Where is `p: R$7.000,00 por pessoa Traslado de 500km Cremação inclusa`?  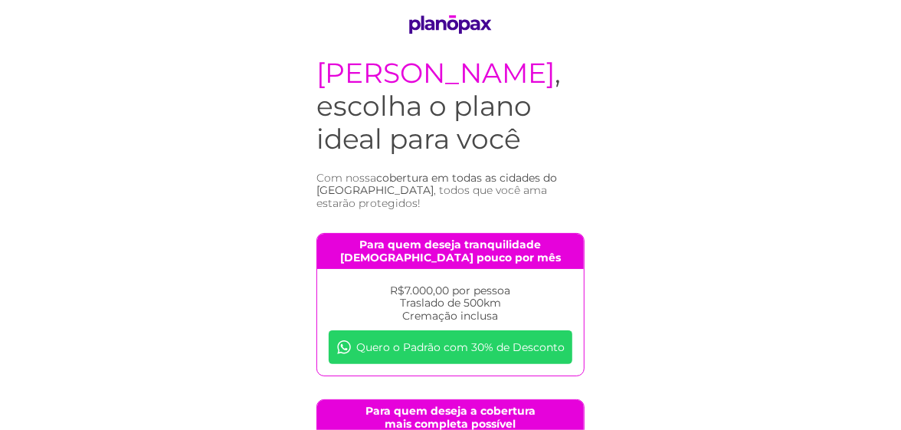 p: R$7.000,00 por pessoa Traslado de 500km Cremação inclusa is located at coordinates (450, 303).